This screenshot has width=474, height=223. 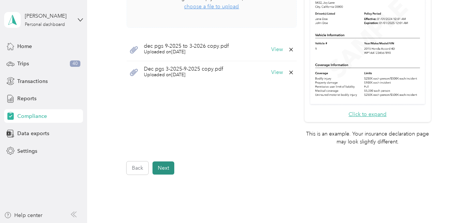 I want to click on span: Settings, so click(x=27, y=151).